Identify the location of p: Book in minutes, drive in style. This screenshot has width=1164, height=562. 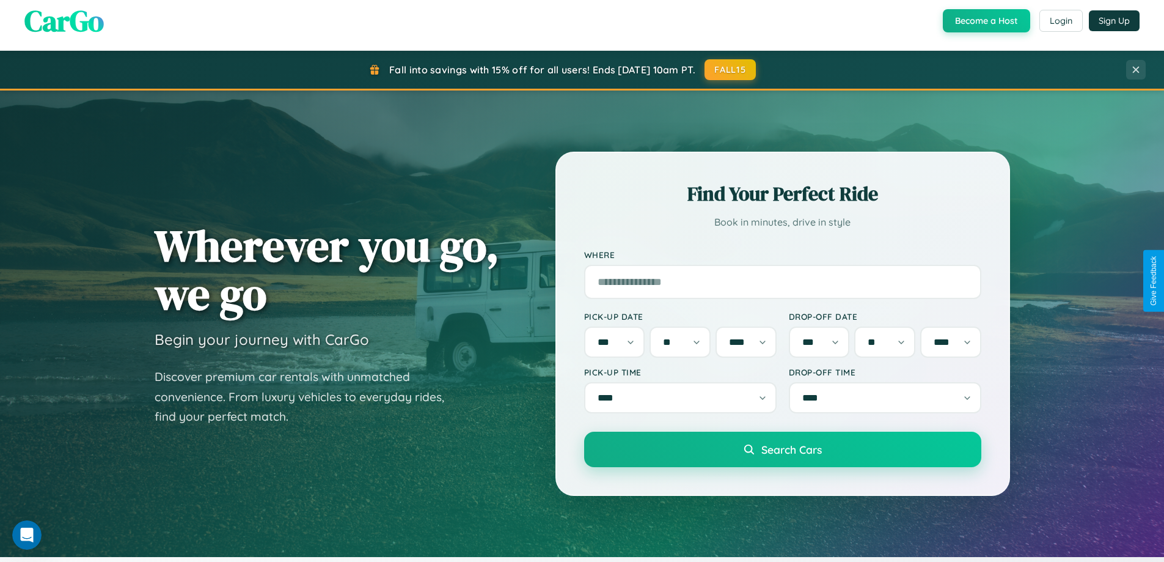
(783, 222).